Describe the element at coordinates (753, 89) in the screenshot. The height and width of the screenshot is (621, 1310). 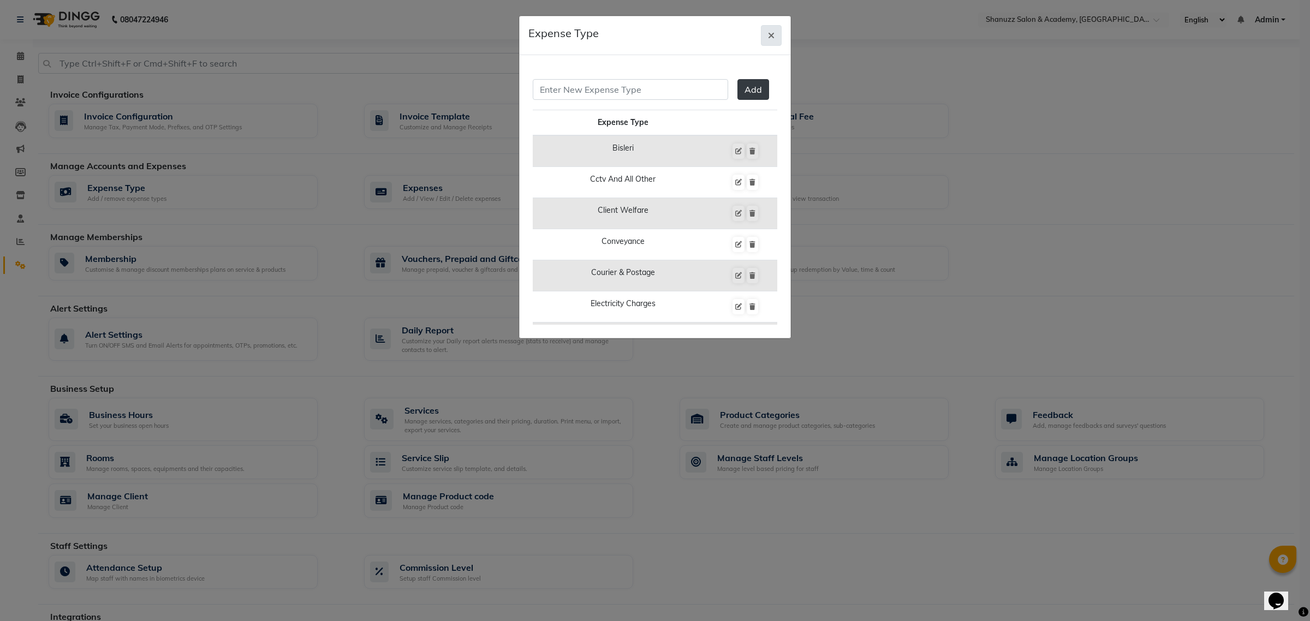
I see `button: Add` at that location.